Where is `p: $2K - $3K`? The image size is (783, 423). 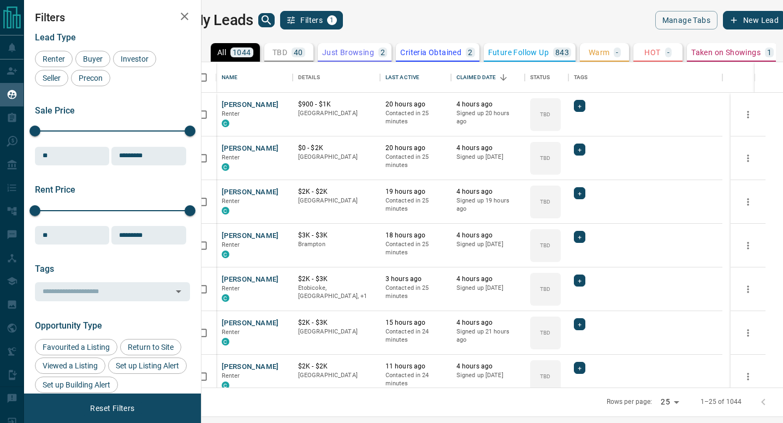
p: $2K - $3K is located at coordinates (336, 279).